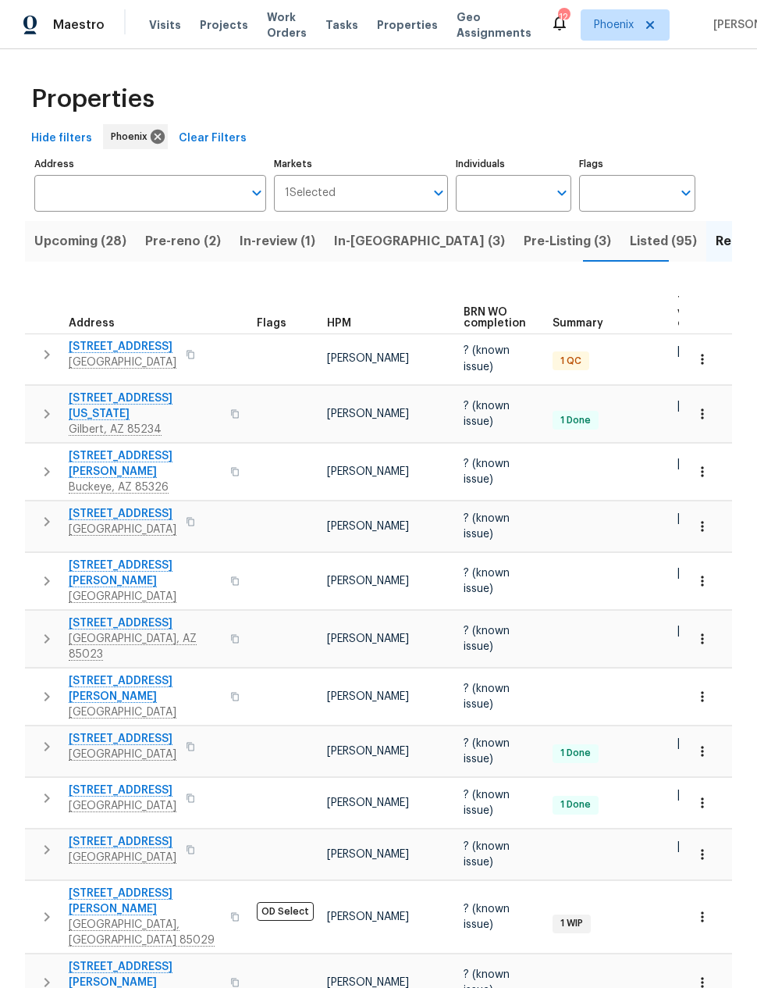  Describe the element at coordinates (224, 25) in the screenshot. I see `span: Projects` at that location.